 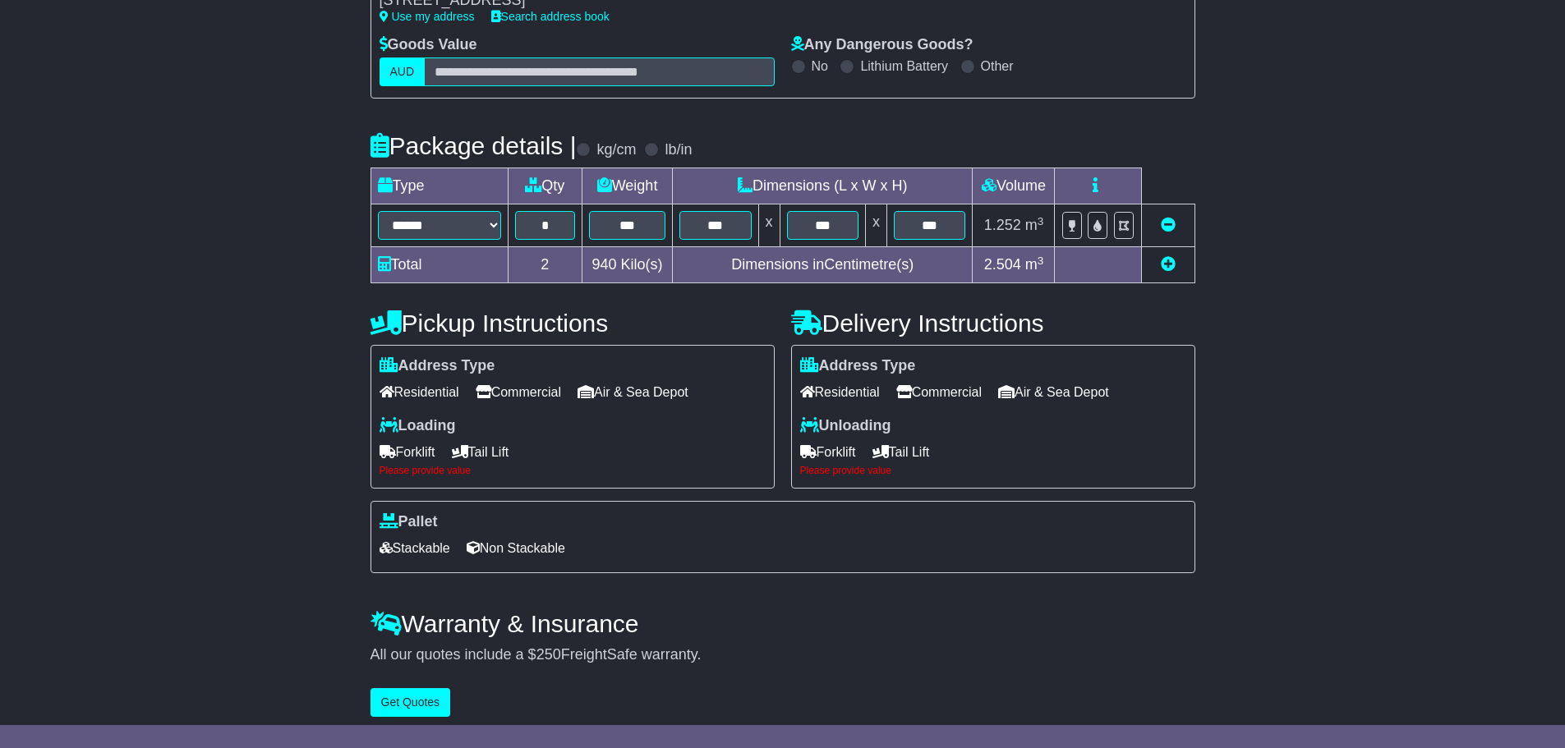 I want to click on a: Search address book, so click(x=550, y=16).